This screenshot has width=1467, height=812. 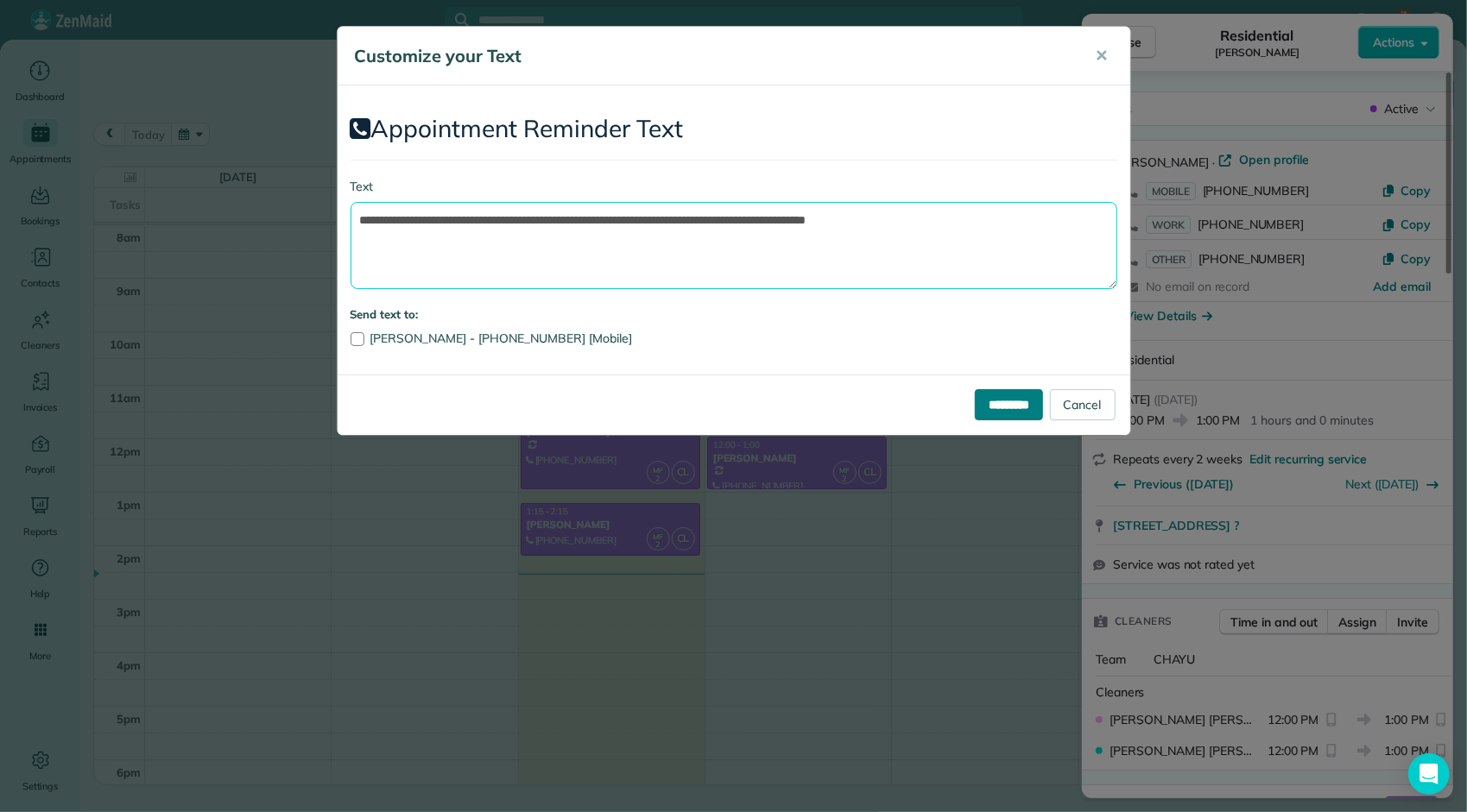 I want to click on a: Cancel, so click(x=1083, y=405).